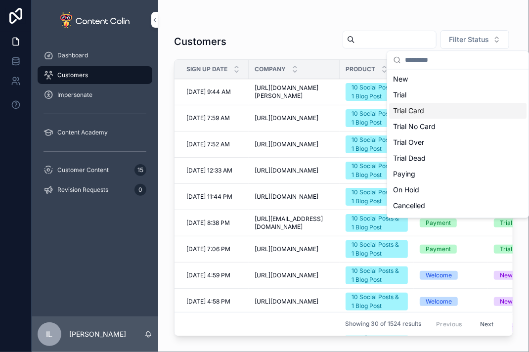 The height and width of the screenshot is (352, 529). Describe the element at coordinates (458, 206) in the screenshot. I see `div: Cancelled` at that location.